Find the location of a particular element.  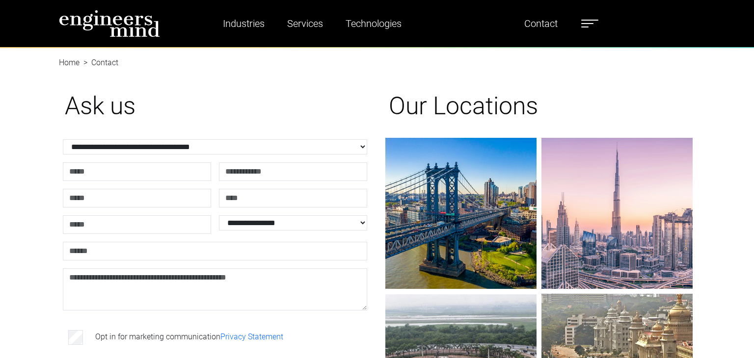

li: Contact is located at coordinates (99, 63).